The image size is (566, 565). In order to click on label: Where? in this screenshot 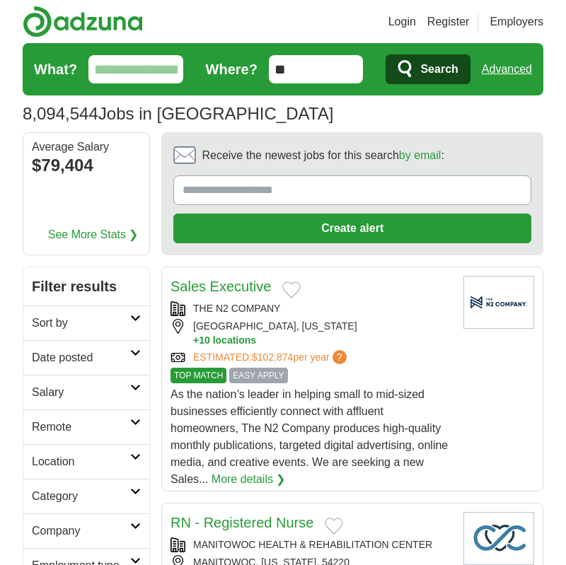, I will do `click(231, 69)`.